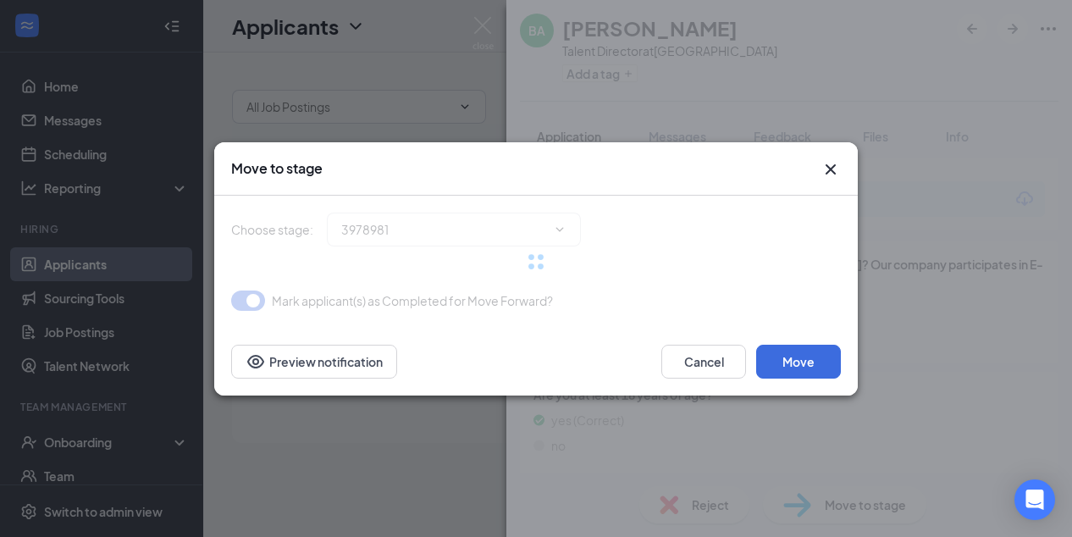  Describe the element at coordinates (277, 168) in the screenshot. I see `h3: Move to stage` at that location.